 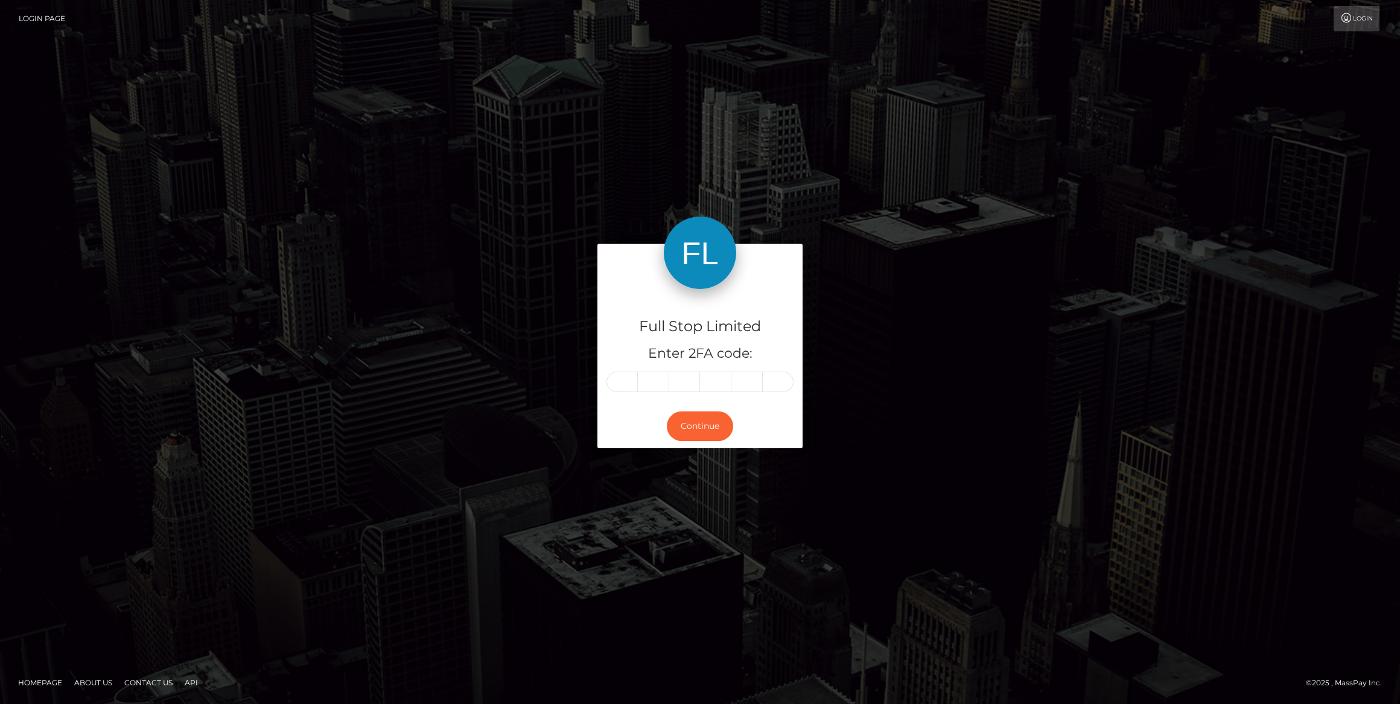 I want to click on h5: Enter 2FA code:, so click(x=700, y=354).